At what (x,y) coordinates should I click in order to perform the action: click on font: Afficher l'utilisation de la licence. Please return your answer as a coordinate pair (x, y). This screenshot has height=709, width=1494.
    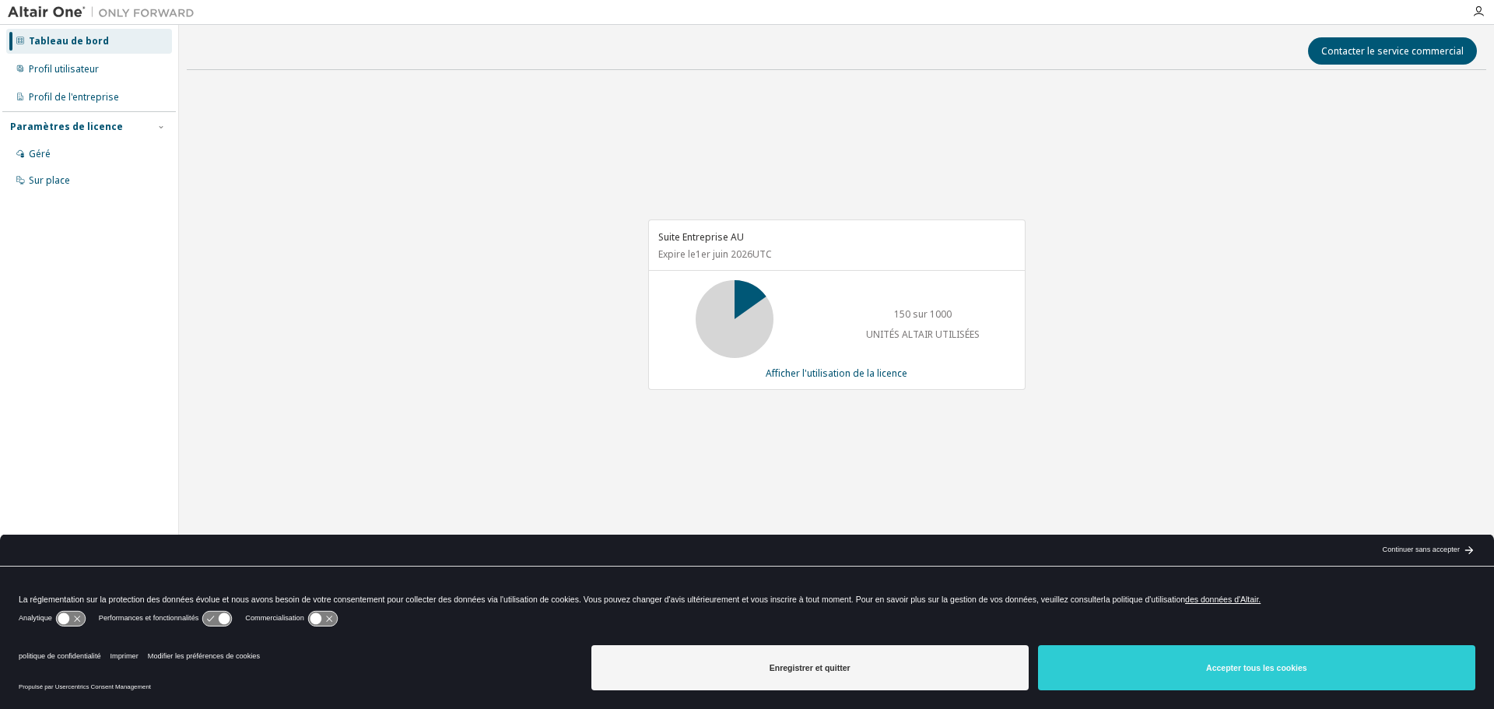
    Looking at the image, I should click on (837, 373).